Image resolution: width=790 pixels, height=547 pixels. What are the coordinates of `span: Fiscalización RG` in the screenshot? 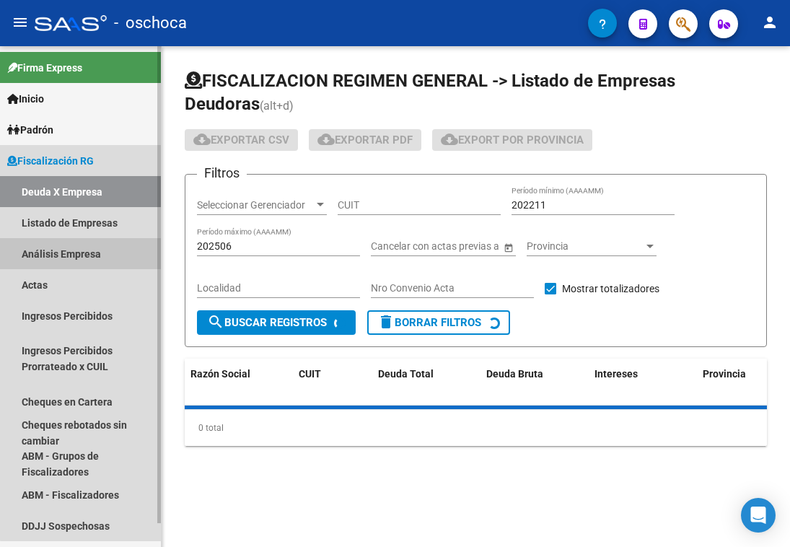 It's located at (50, 161).